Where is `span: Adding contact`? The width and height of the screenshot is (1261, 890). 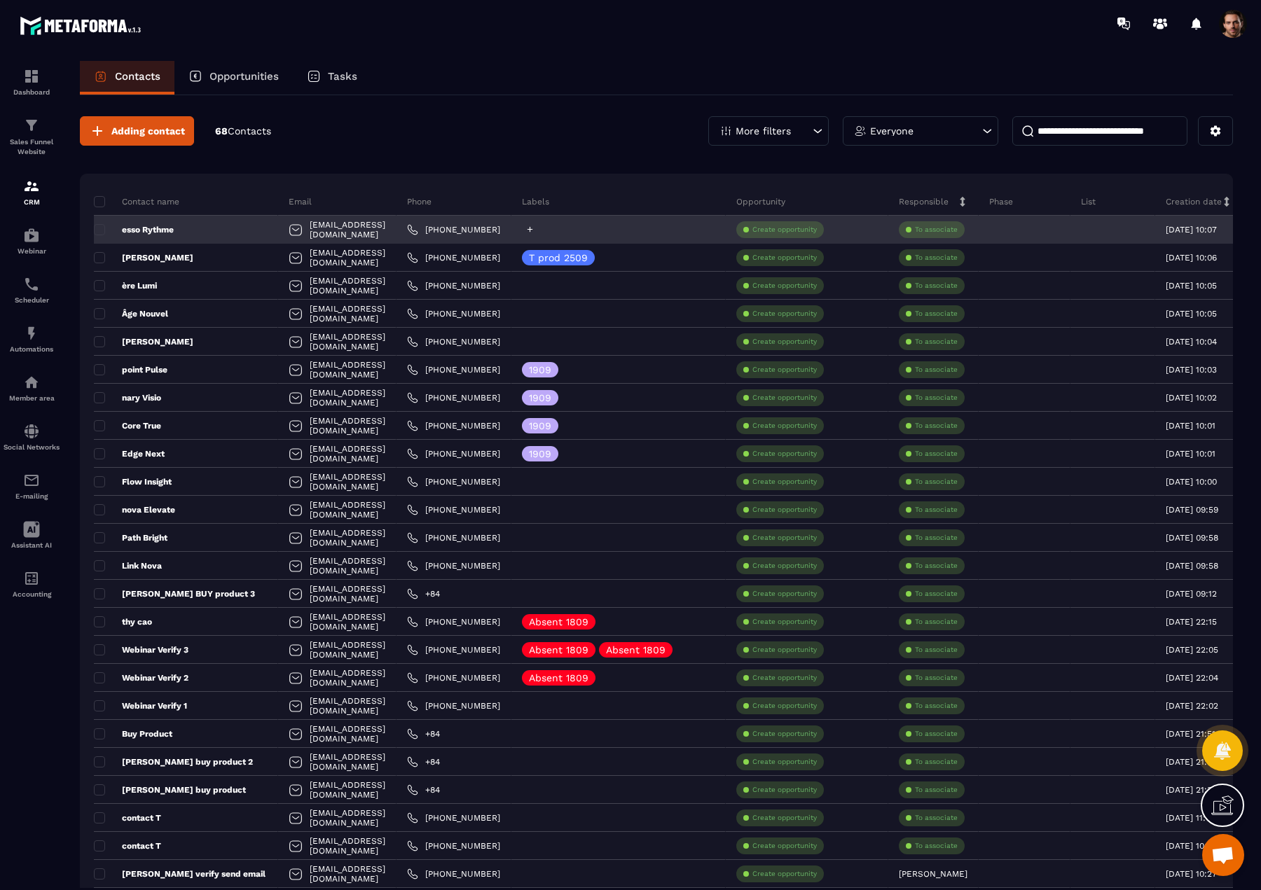 span: Adding contact is located at coordinates (148, 131).